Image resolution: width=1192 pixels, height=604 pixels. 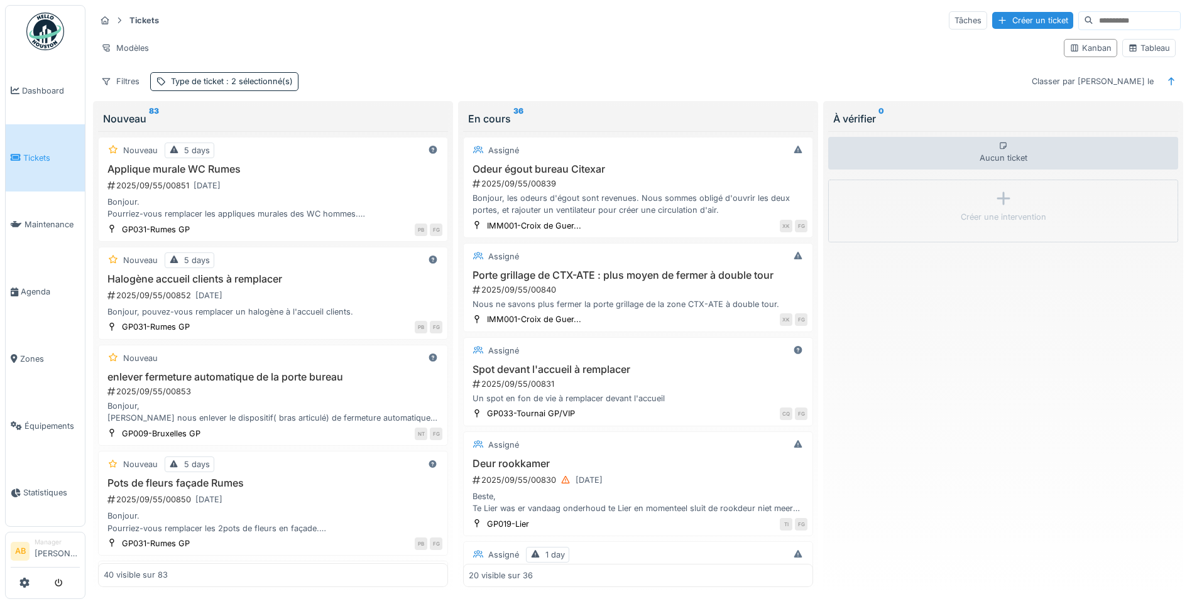 I want to click on h3: Porte grillage de CTX-ATE : plus moyen de fermer à double tour, so click(x=638, y=275).